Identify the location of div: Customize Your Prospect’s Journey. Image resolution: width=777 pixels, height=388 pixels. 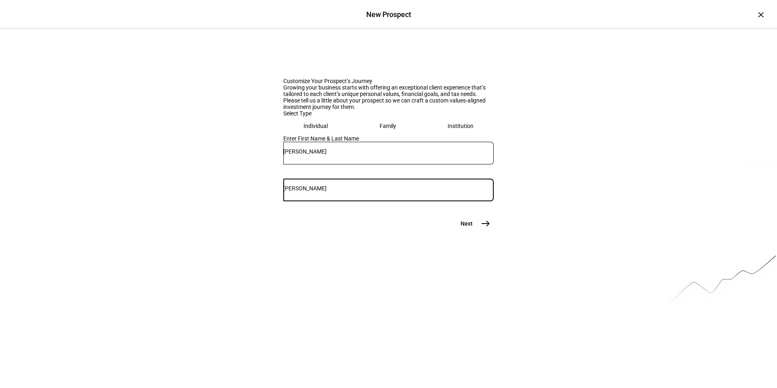
(389, 81).